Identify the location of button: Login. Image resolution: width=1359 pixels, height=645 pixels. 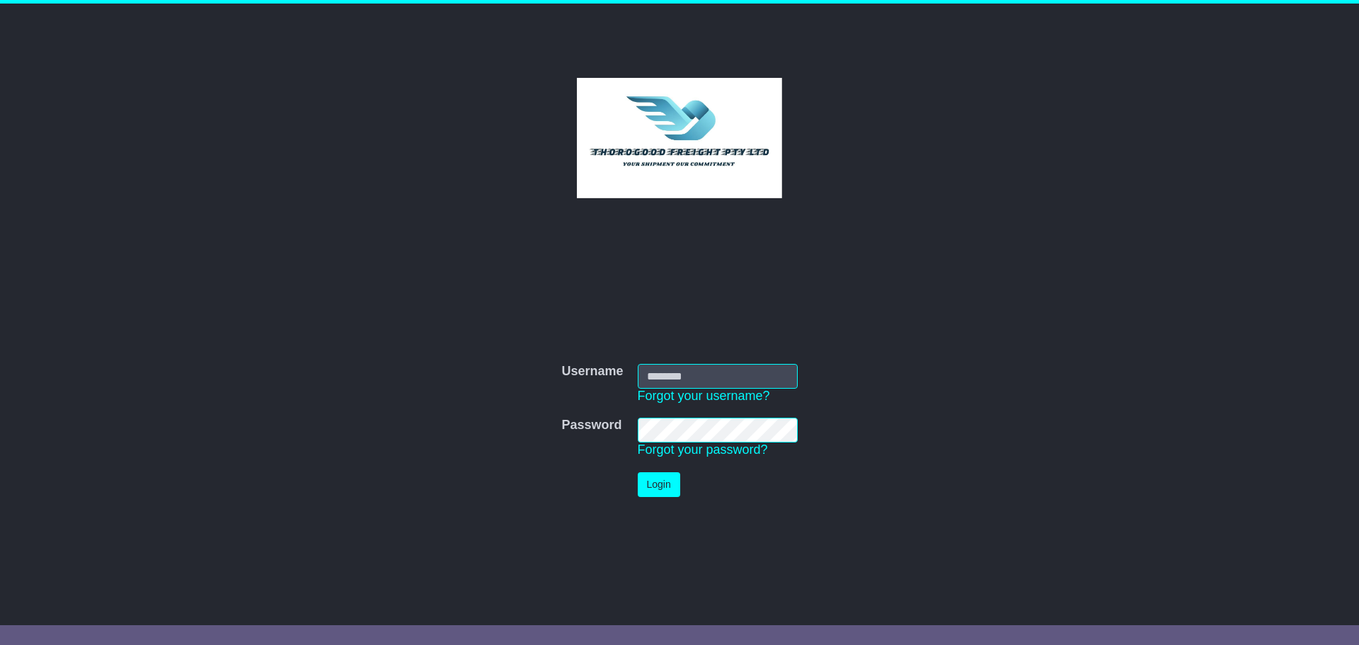
(659, 484).